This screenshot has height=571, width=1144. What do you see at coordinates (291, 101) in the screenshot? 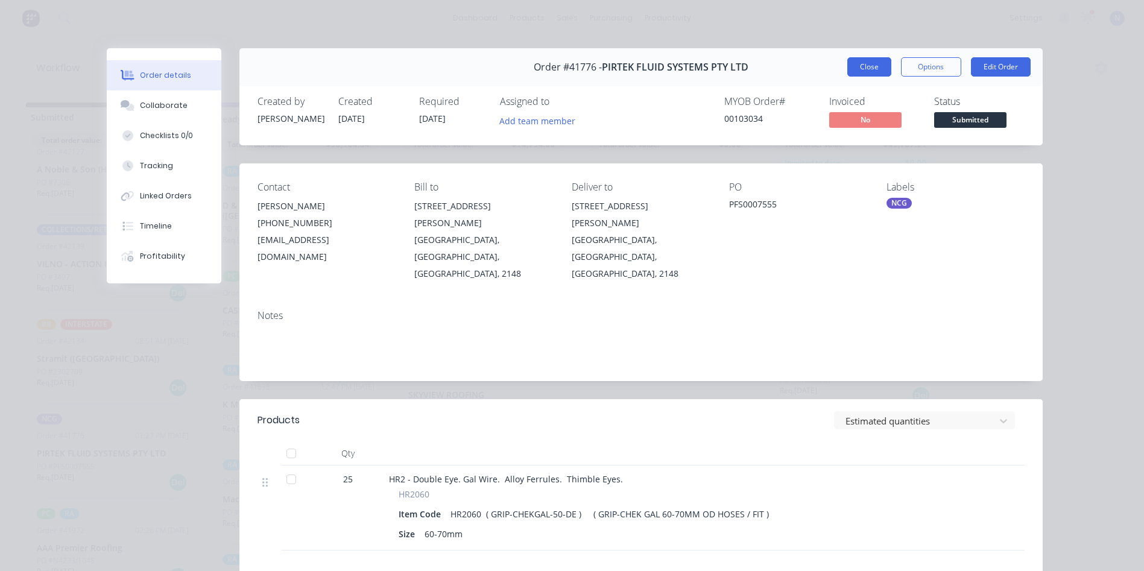
I see `div: Created by` at bounding box center [291, 101].